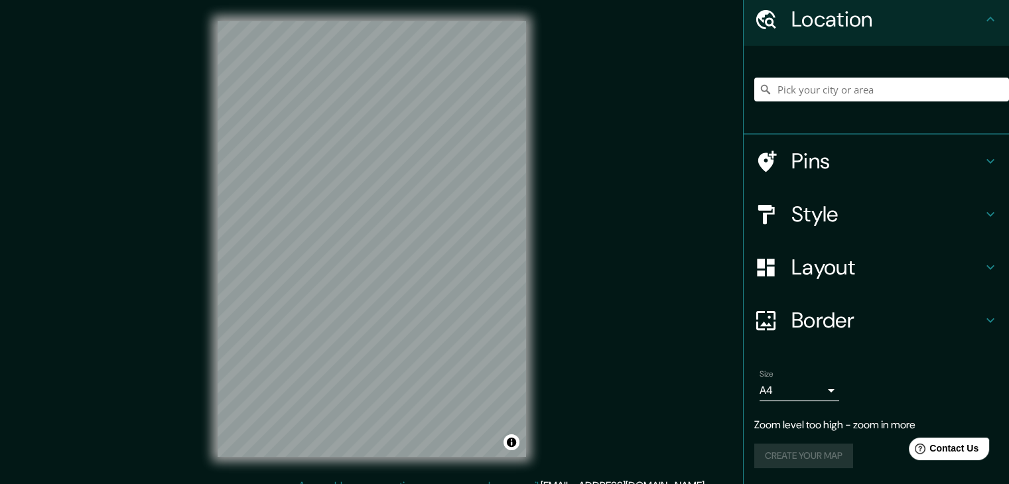 The height and width of the screenshot is (484, 1009). I want to click on input: Pick your city or area, so click(881, 90).